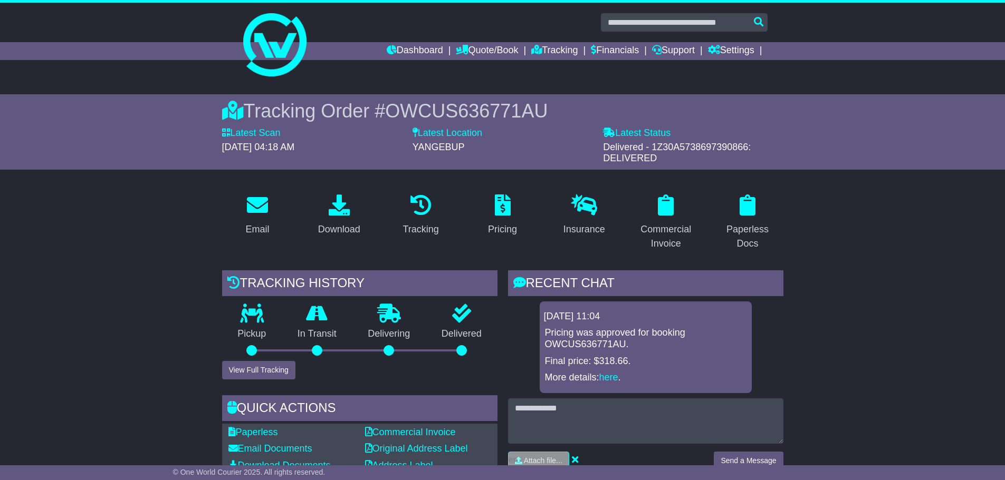 The width and height of the screenshot is (1005, 480). What do you see at coordinates (251, 133) in the screenshot?
I see `label: Latest Scan` at bounding box center [251, 133].